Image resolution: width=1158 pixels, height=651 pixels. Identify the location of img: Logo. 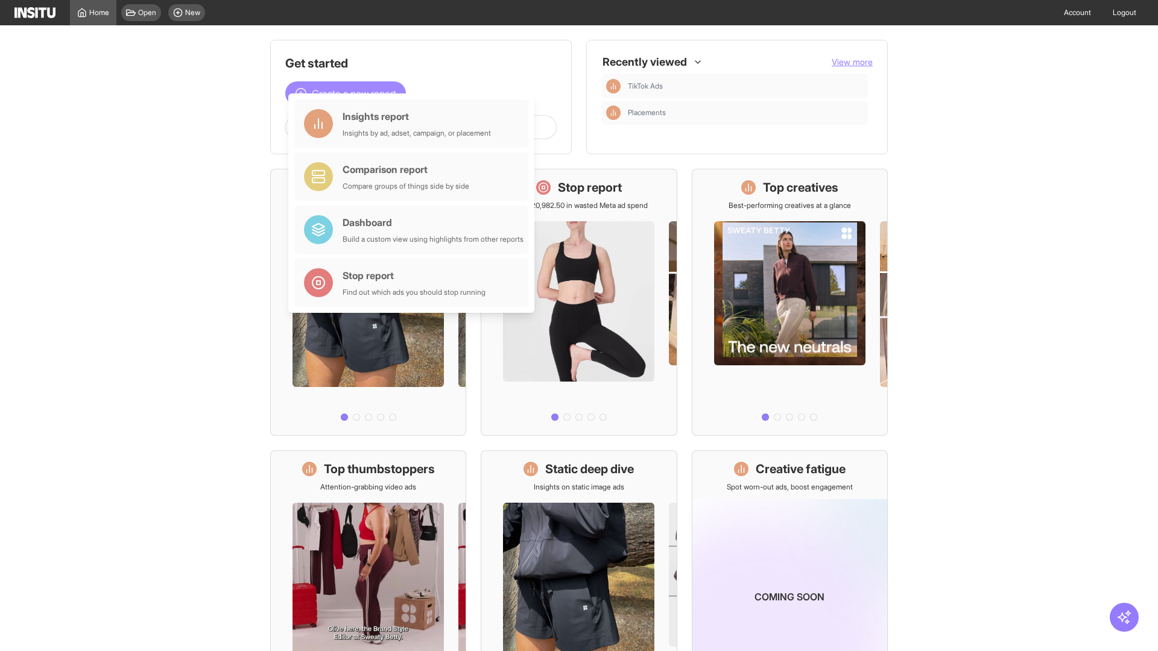
(35, 13).